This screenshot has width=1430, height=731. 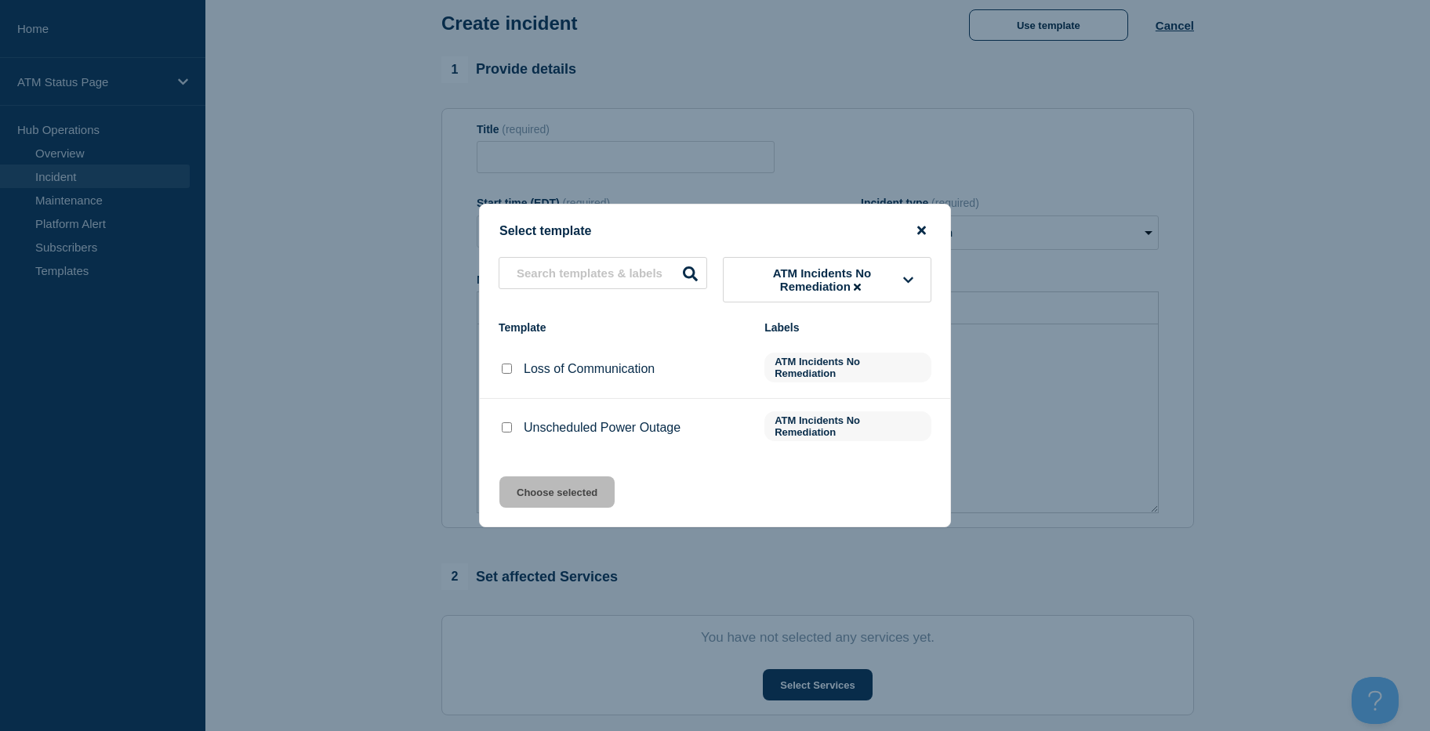 I want to click on p: Loss of Communication, so click(x=589, y=369).